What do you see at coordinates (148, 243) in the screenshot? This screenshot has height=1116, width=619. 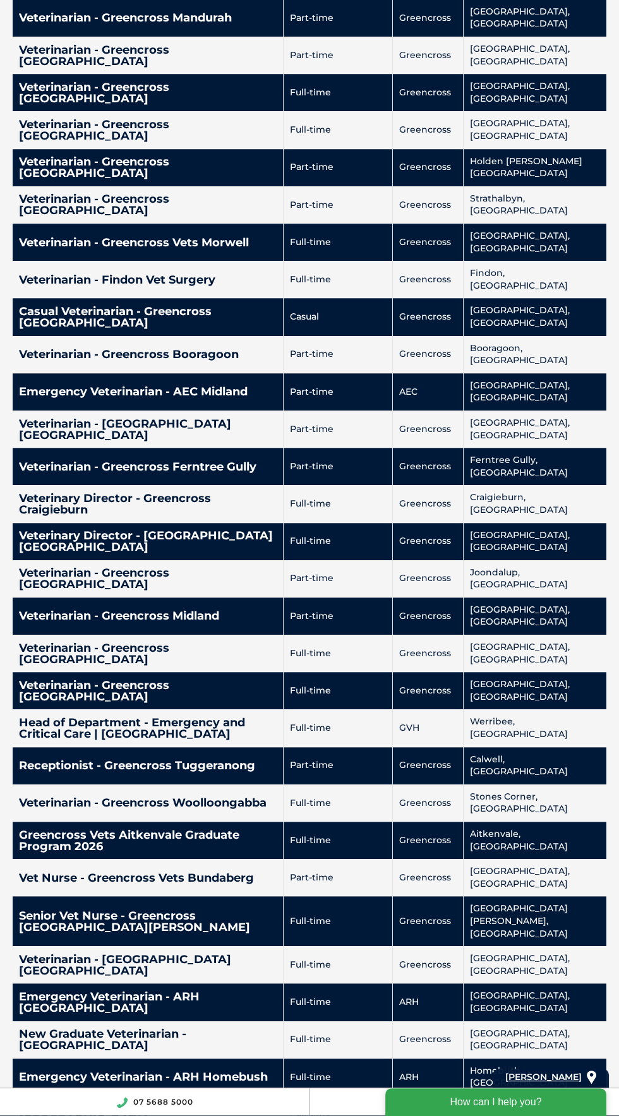 I see `h4: Veterinarian - Greencross Vets Morwell` at bounding box center [148, 243].